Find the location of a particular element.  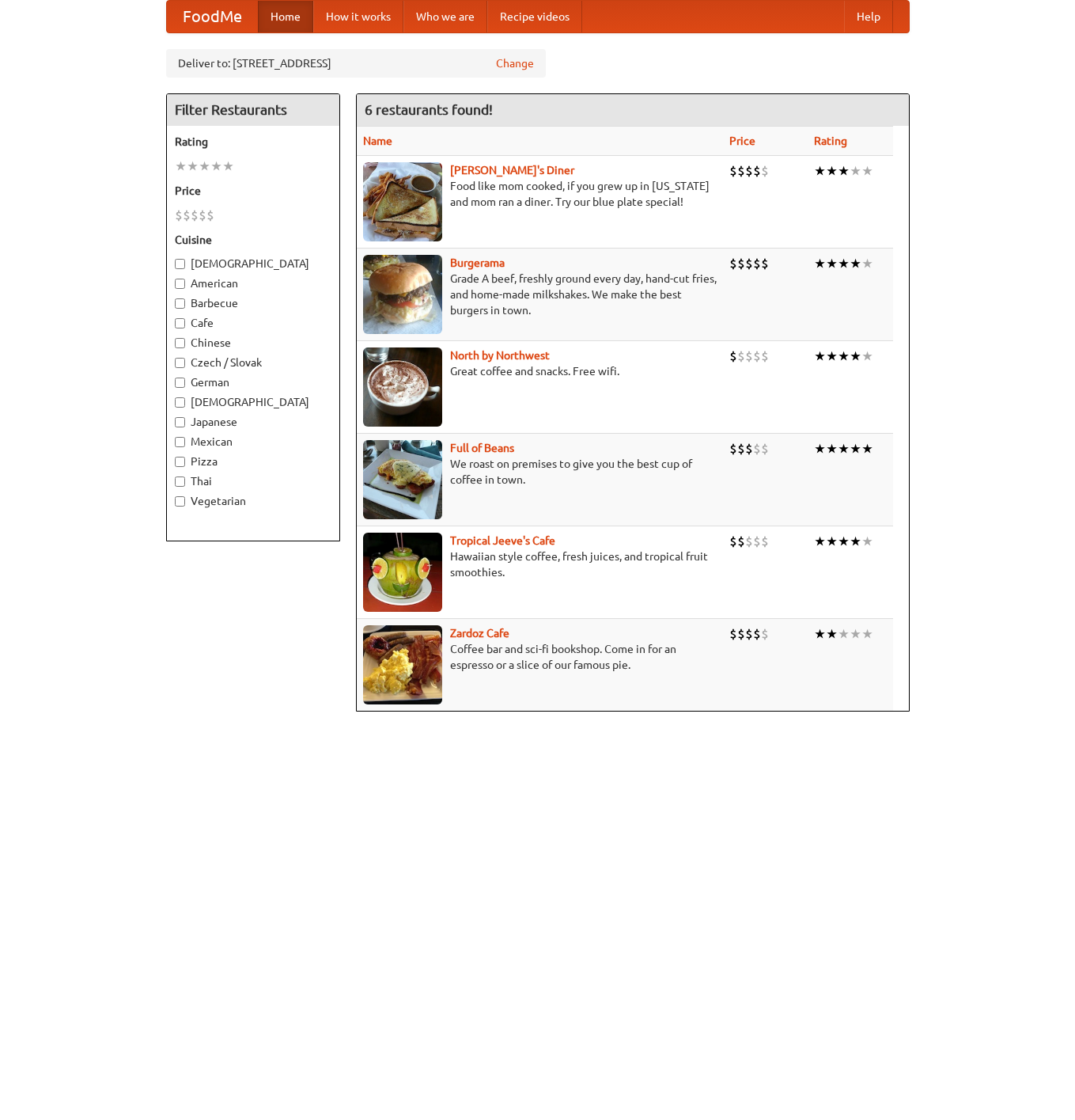

label: Japanese is located at coordinates (253, 422).